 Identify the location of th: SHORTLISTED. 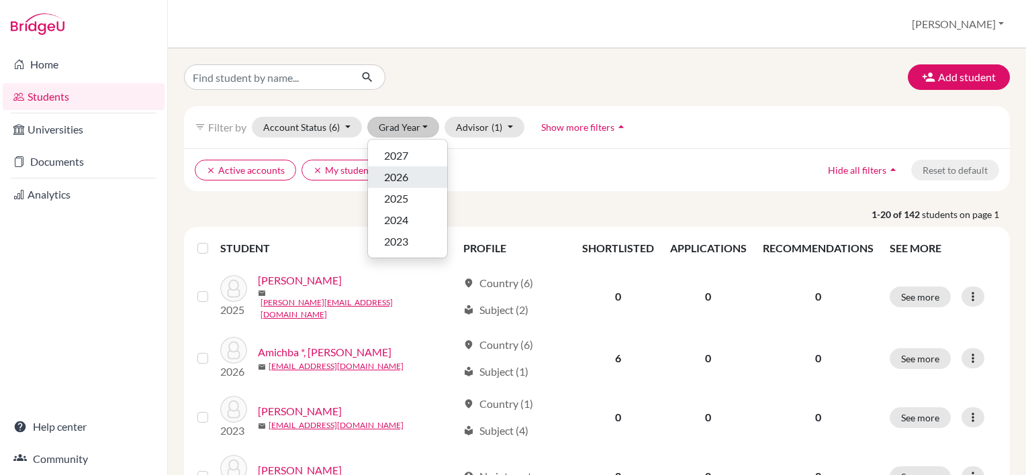
(618, 248).